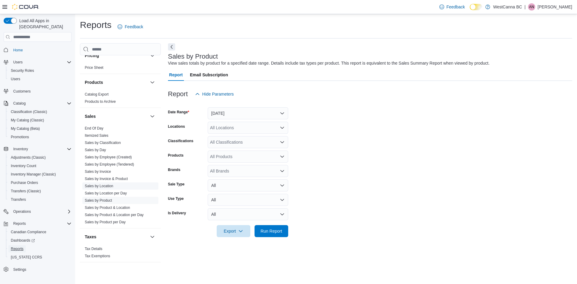 Image resolution: width=577 pixels, height=284 pixels. I want to click on span: Canadian Compliance, so click(29, 232).